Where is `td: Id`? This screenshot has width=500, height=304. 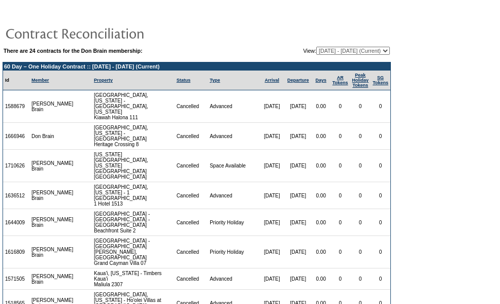
td: Id is located at coordinates (16, 80).